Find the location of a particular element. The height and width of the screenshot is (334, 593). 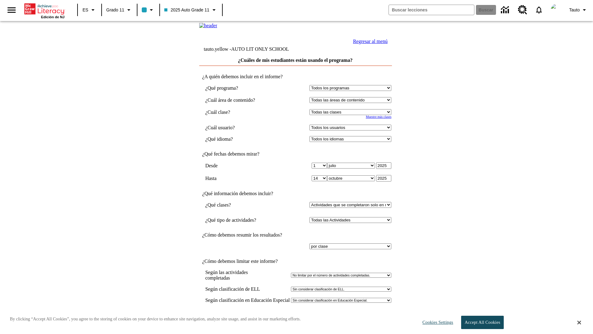

span: ES is located at coordinates (85, 10).